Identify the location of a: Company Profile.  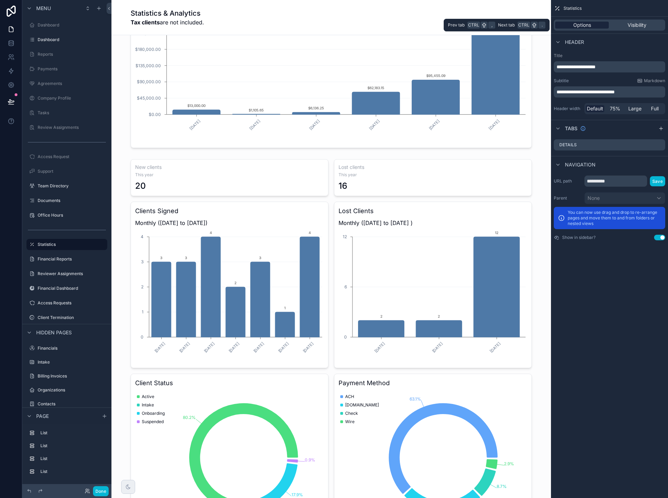
(67, 98).